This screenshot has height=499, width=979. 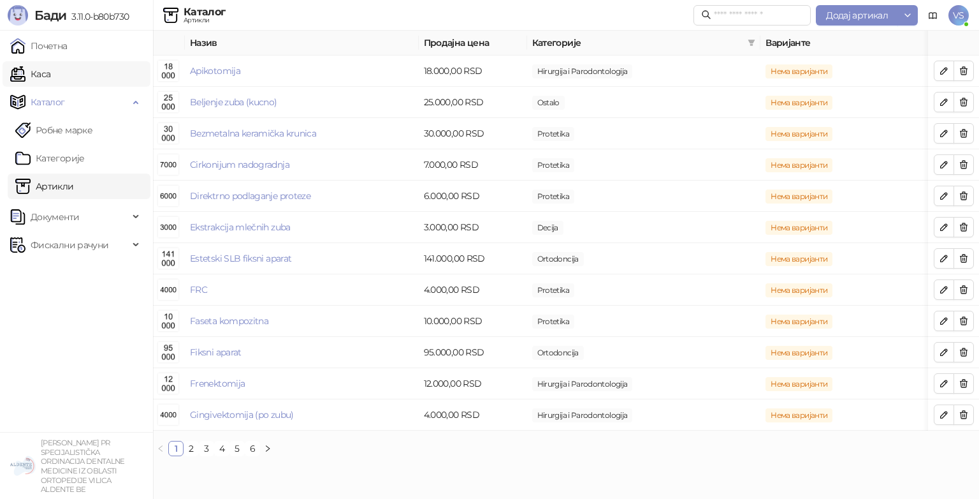 What do you see at coordinates (205, 20) in the screenshot?
I see `div: Артикли` at bounding box center [205, 20].